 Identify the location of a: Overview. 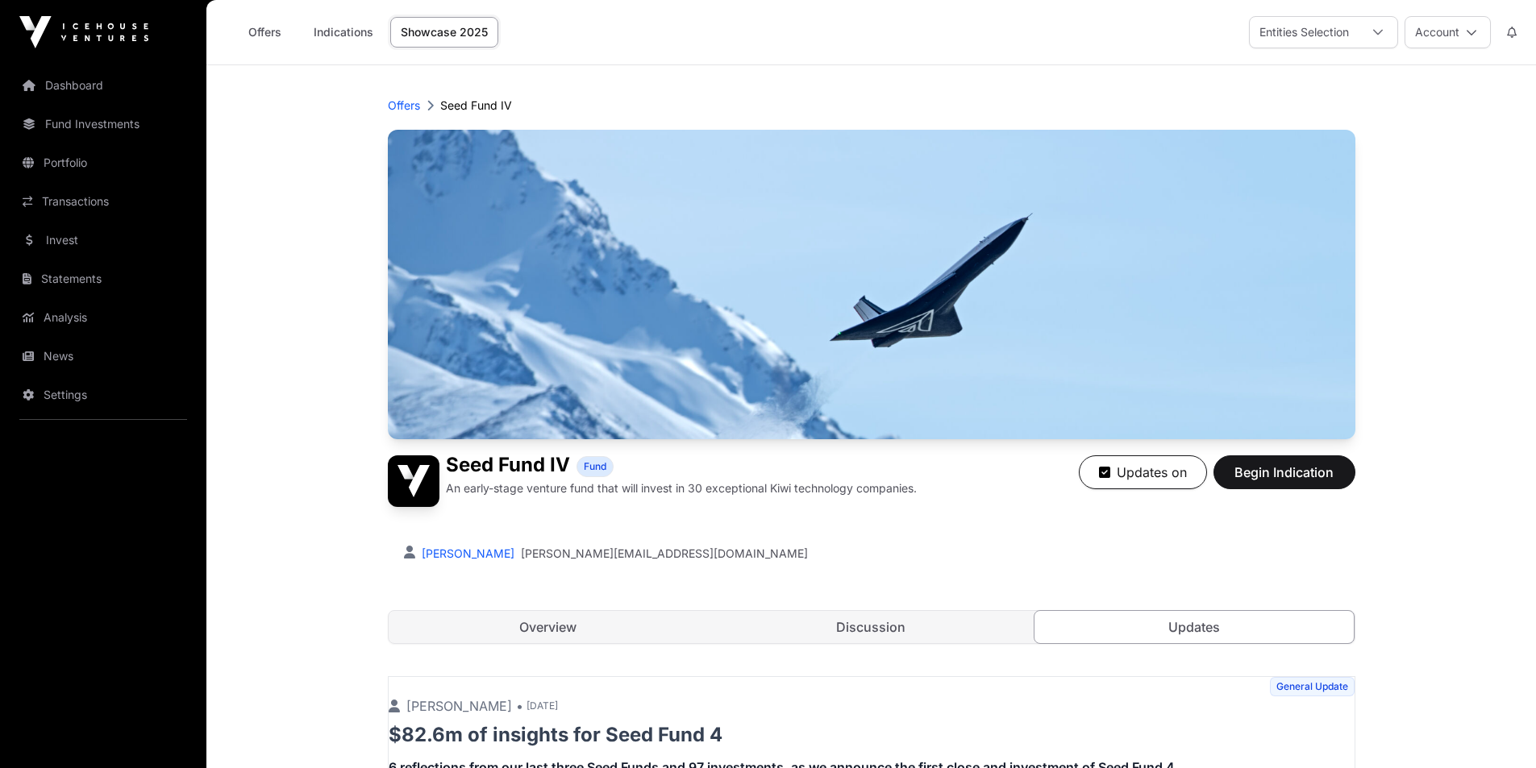
(548, 627).